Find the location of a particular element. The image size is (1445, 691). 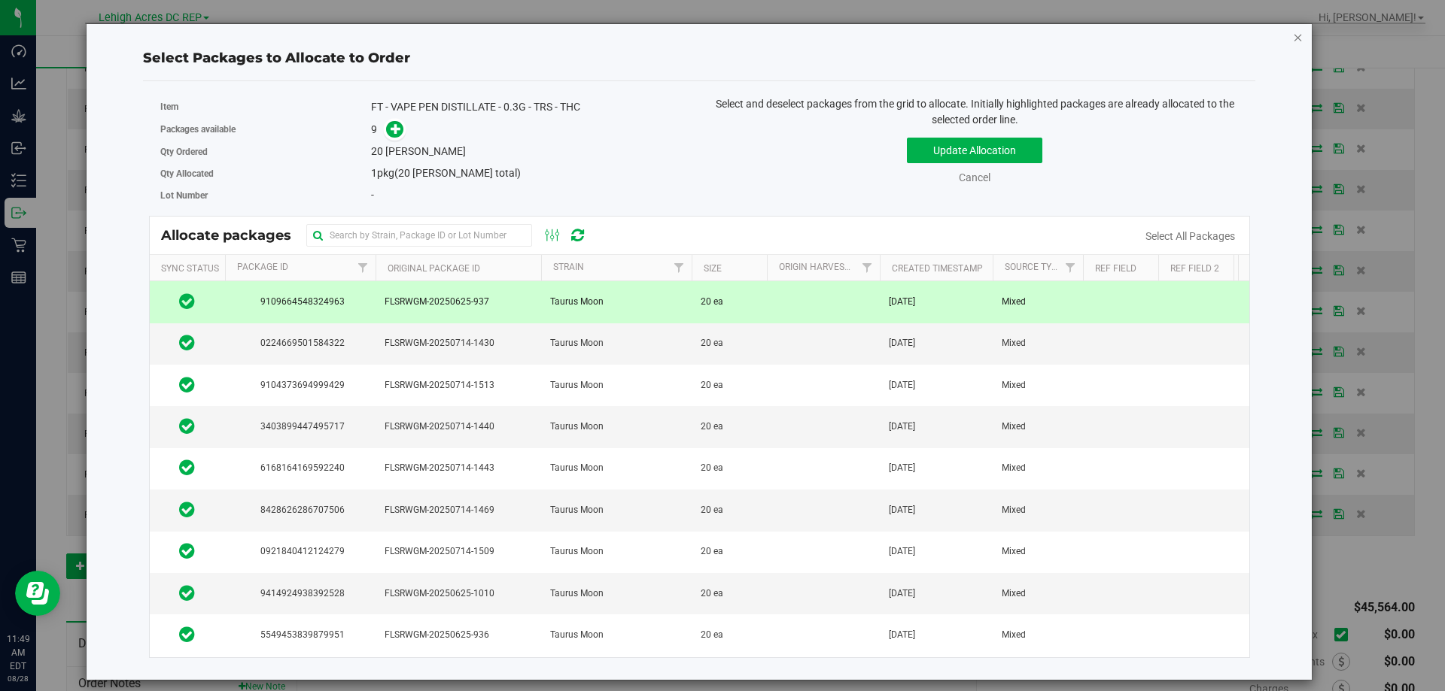

span: 9 is located at coordinates (374, 129).